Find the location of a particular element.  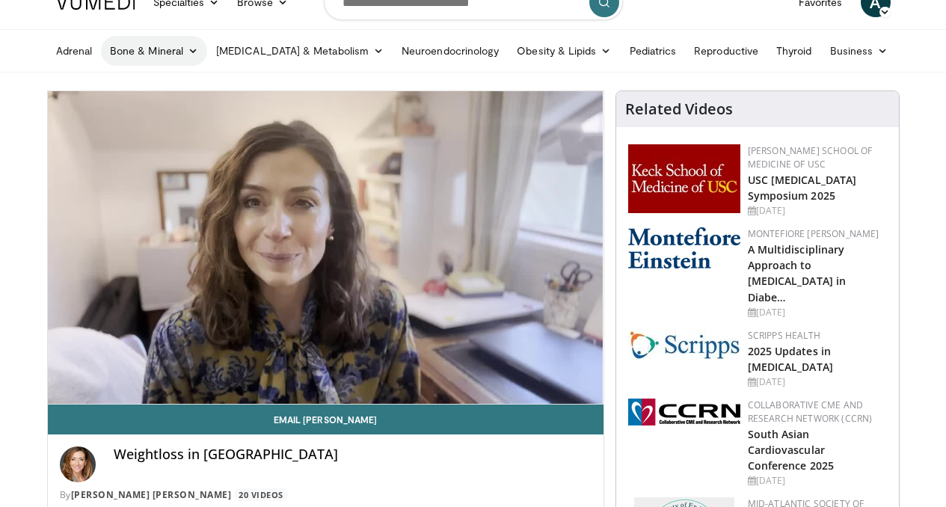

img: a04ee3ba-8487-4636-b0fb-5e8d268f3737.png.150x105_q85_autocrop_double_scale_upscale_version-0.2.png is located at coordinates (684, 412).